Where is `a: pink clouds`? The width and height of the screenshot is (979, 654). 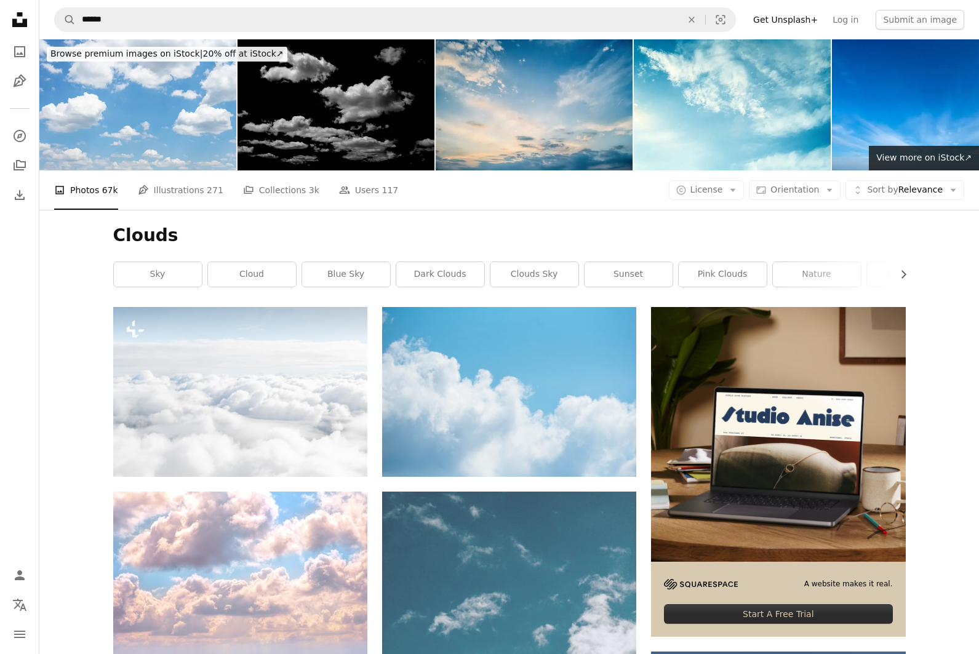 a: pink clouds is located at coordinates (722, 274).